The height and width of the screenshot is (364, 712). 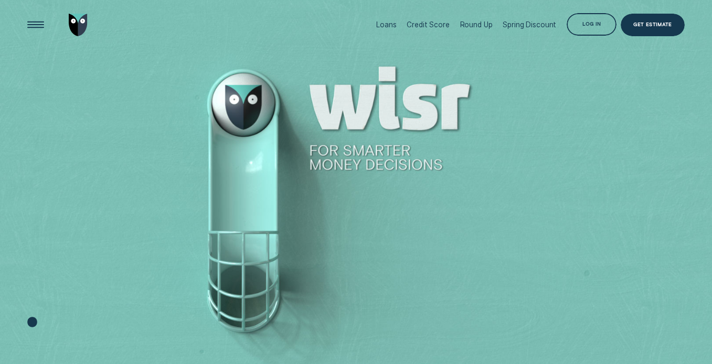 What do you see at coordinates (78, 25) in the screenshot?
I see `img: Wisr` at bounding box center [78, 25].